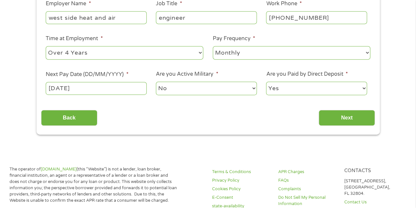 The image size is (416, 208). What do you see at coordinates (169, 4) in the screenshot?
I see `label: Job Title` at bounding box center [169, 4].